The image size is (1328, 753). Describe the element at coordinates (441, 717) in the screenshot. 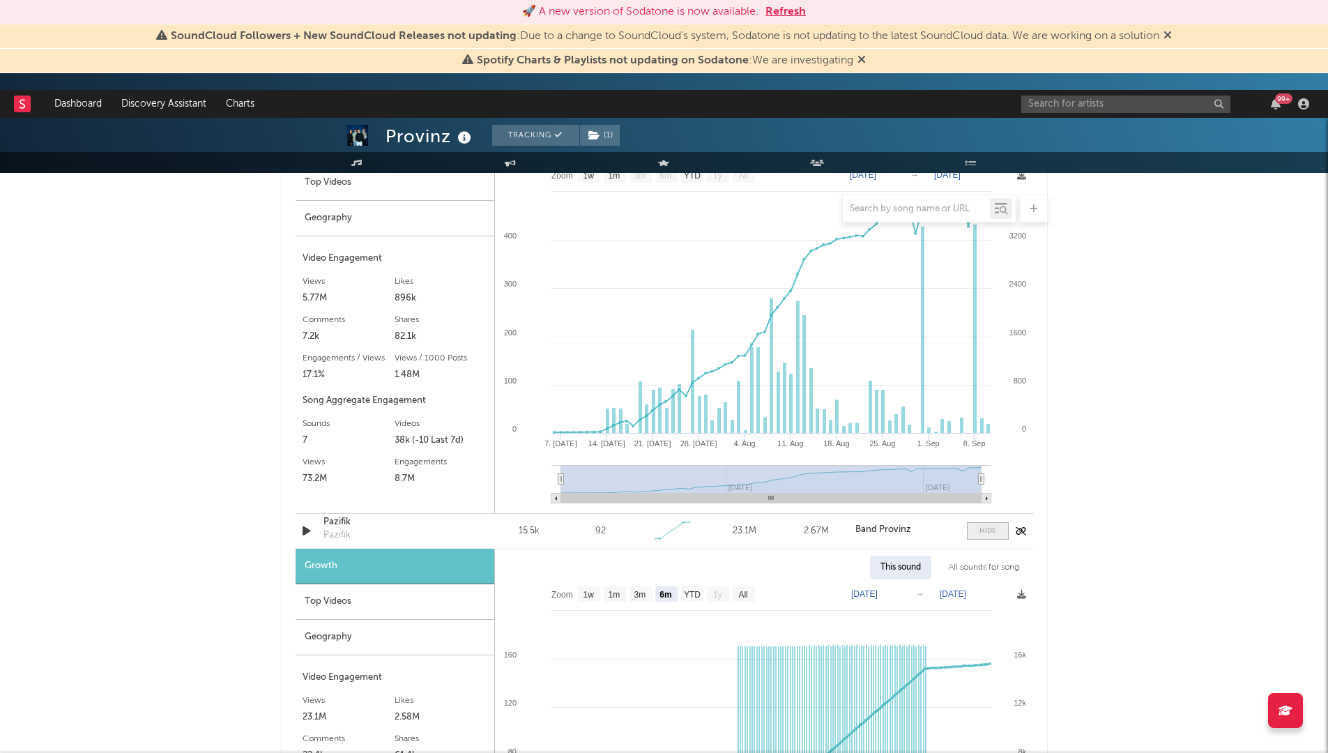

I see `div: 2.58M` at that location.